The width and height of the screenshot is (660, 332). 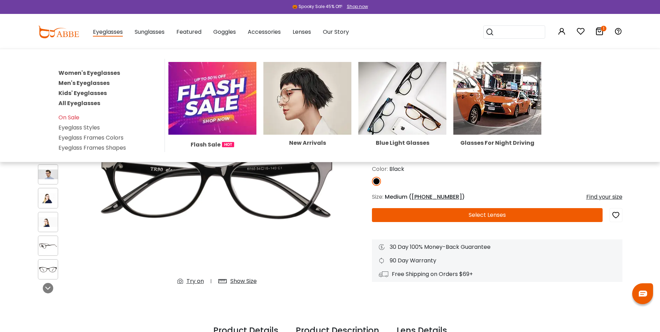 I want to click on span: Sunglasses, so click(x=150, y=32).